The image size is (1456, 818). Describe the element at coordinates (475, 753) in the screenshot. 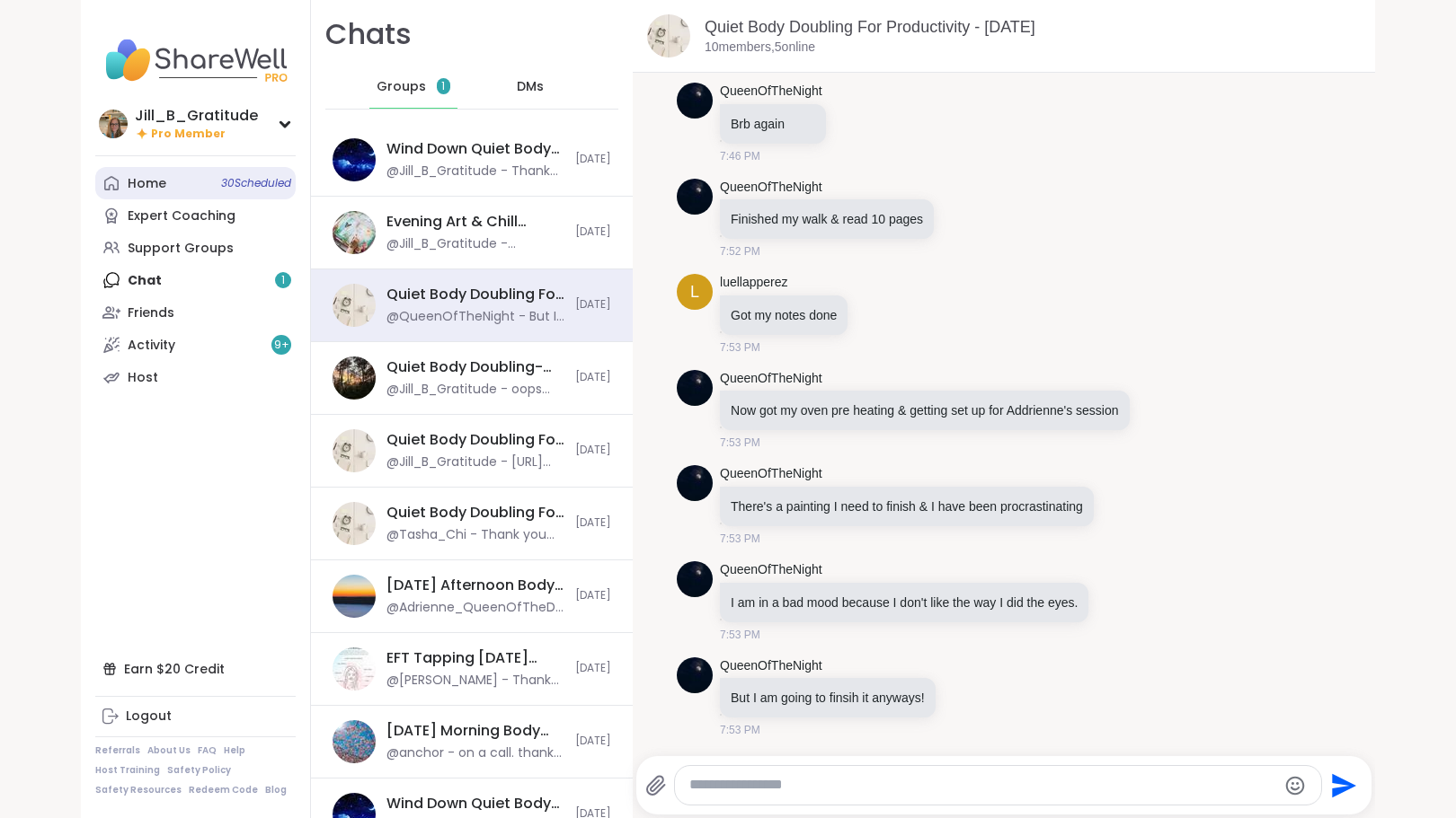

I see `div: @anchor - on a call. thanks for hosting @AmberWolffWizard` at that location.